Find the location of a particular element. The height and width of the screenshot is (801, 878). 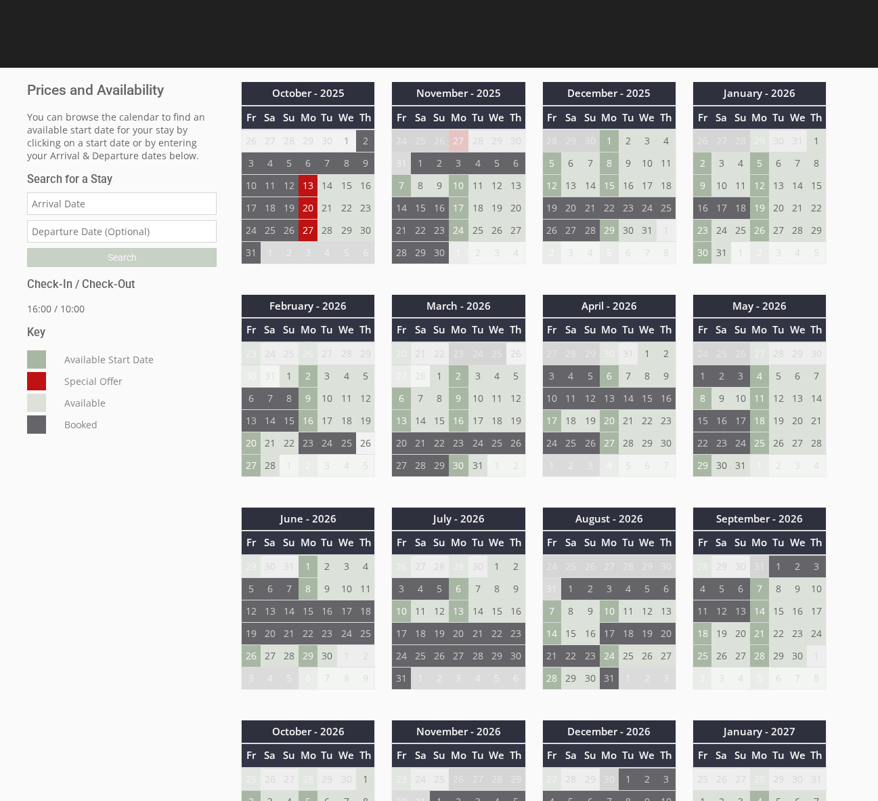

th: We is located at coordinates (798, 117).